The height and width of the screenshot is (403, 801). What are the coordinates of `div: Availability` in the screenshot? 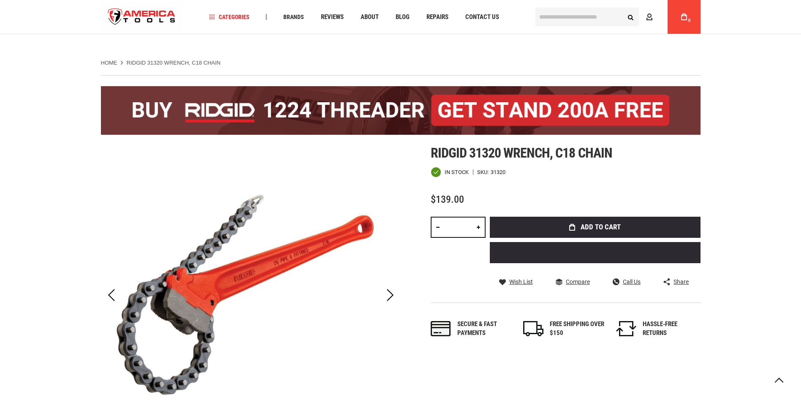 It's located at (450, 172).